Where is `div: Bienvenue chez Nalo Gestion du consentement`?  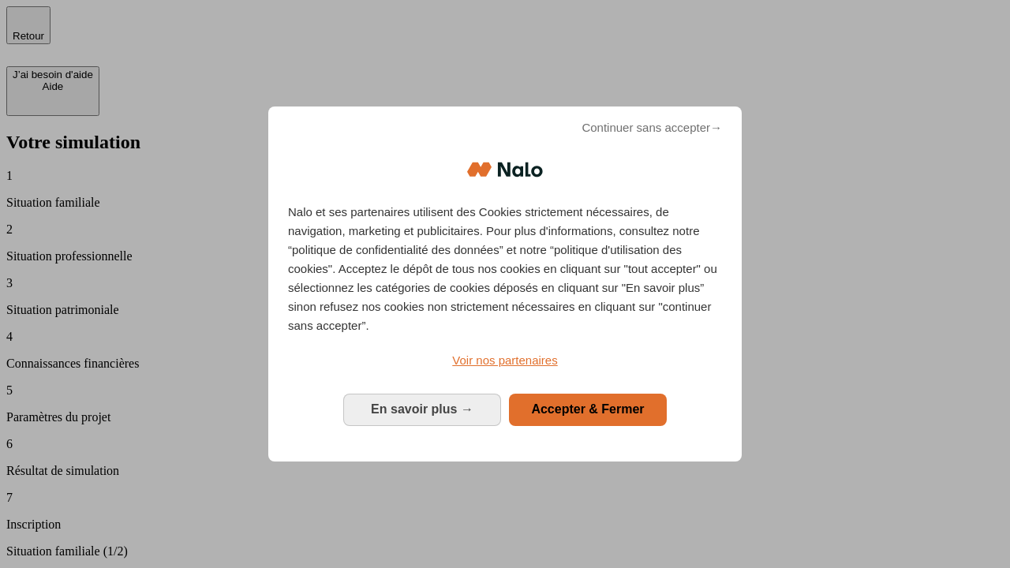
div: Bienvenue chez Nalo Gestion du consentement is located at coordinates (505, 283).